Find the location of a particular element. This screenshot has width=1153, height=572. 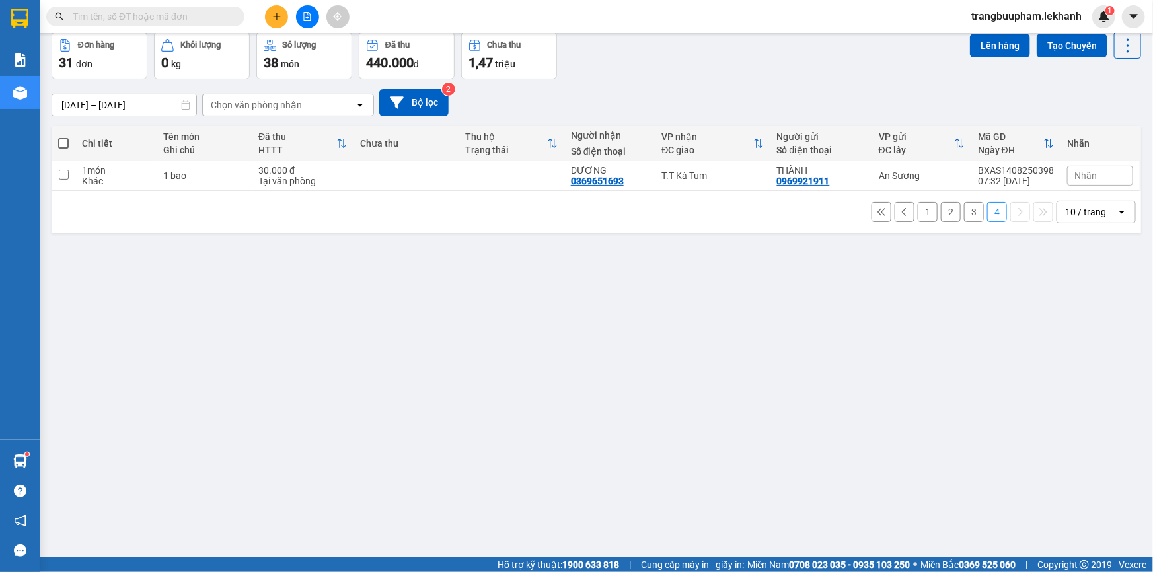

button: Đơn hàng31đơn is located at coordinates (99, 56).